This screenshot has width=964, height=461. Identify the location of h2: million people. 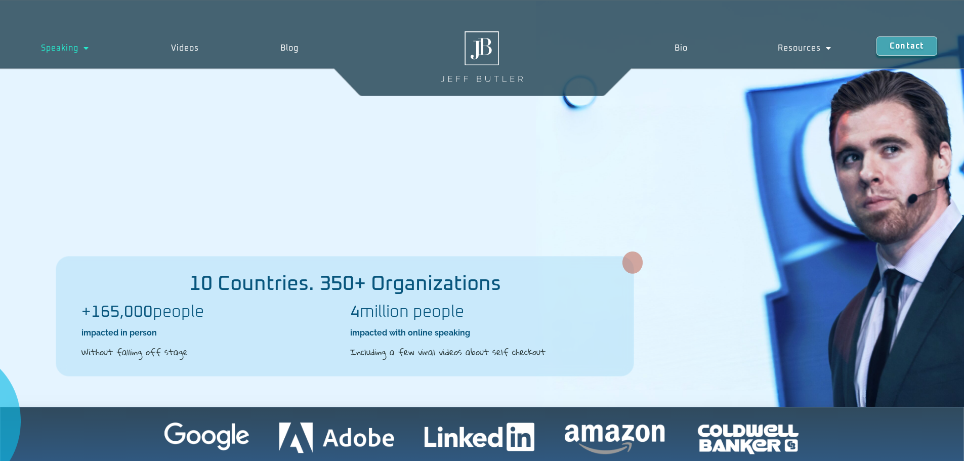
(479, 312).